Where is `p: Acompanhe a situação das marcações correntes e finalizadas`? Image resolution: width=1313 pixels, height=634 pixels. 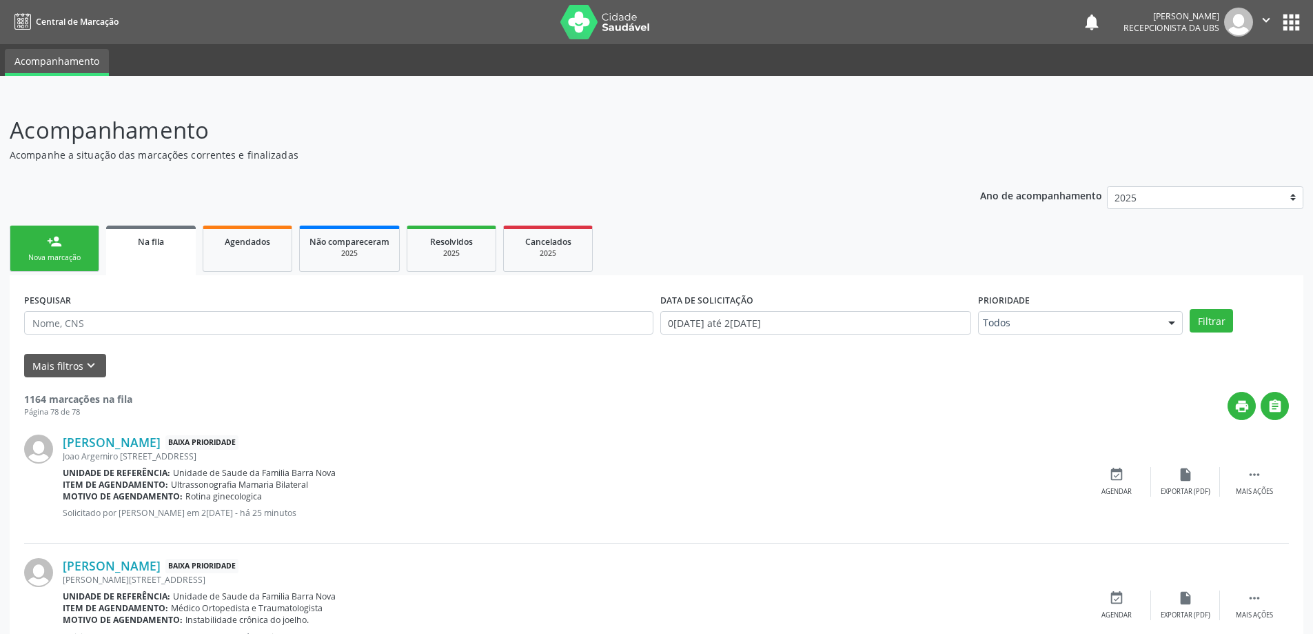
p: Acompanhe a situação das marcações correntes e finalizadas is located at coordinates (463, 154).